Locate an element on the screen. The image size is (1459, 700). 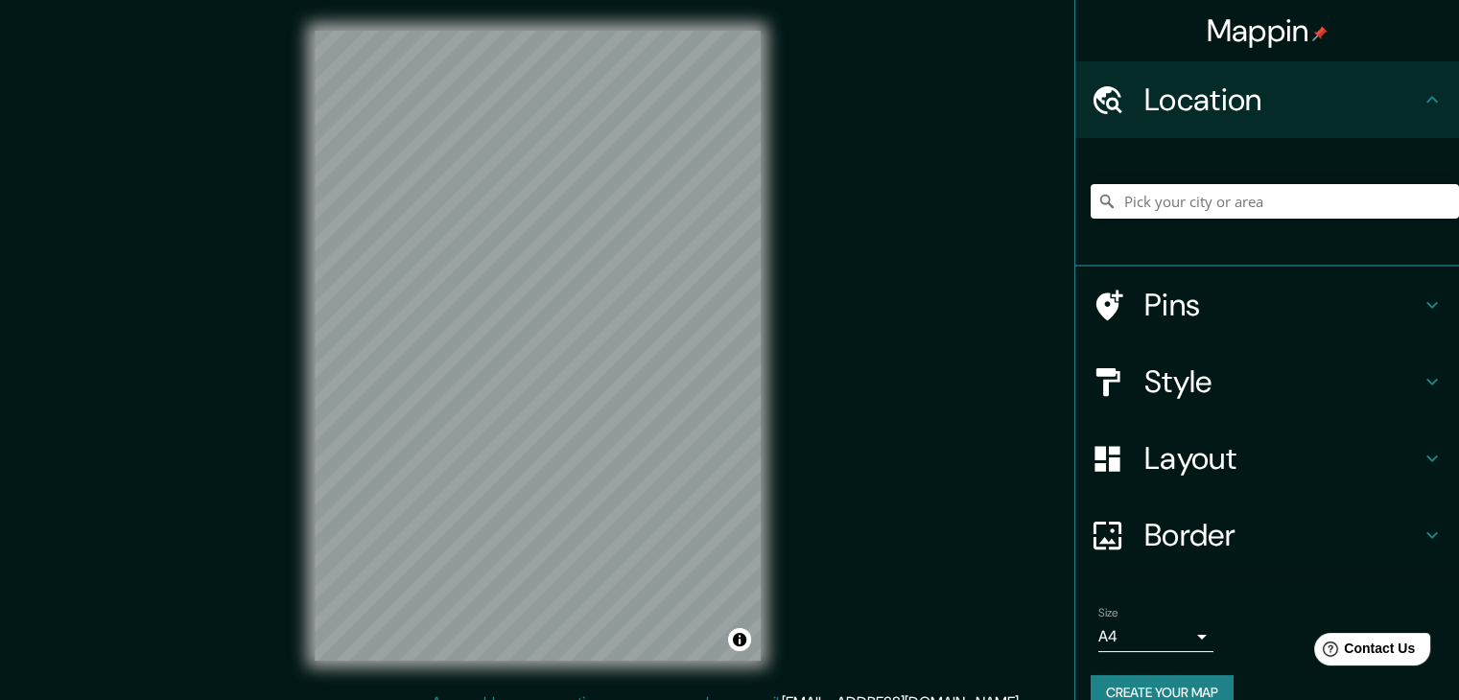
button: Toggle attribution is located at coordinates (739, 640).